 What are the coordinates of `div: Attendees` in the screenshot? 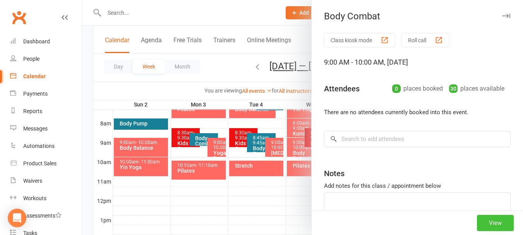 It's located at (342, 89).